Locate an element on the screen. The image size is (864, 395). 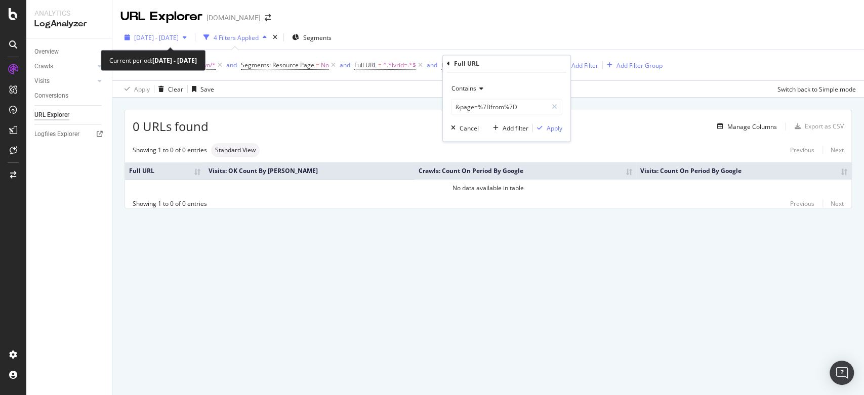
div: Logfiles Explorer is located at coordinates (57, 134).